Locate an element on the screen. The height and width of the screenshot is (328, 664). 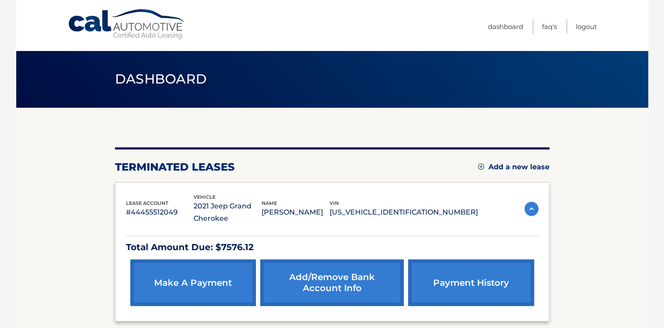
span: lease account is located at coordinates (147, 203).